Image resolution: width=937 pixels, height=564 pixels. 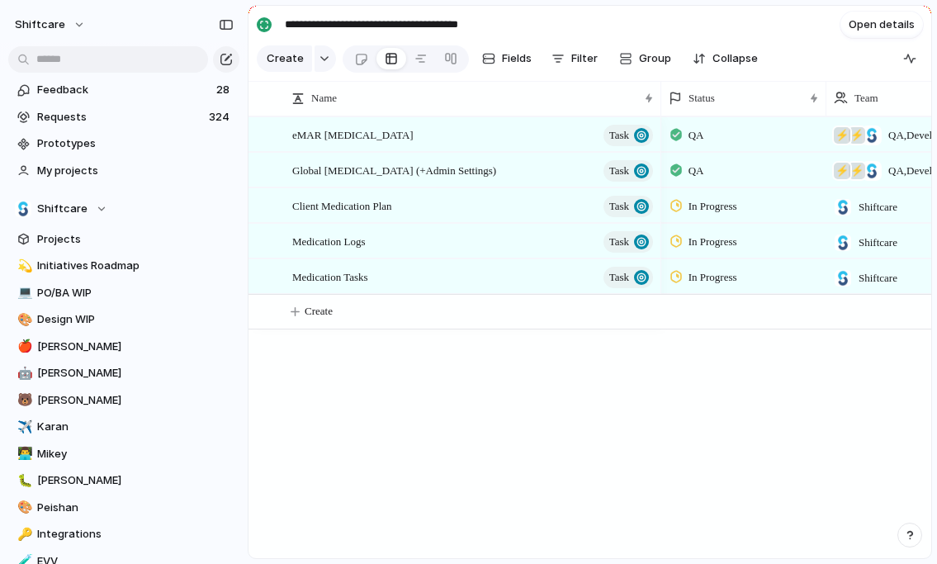 What do you see at coordinates (866, 98) in the screenshot?
I see `span: Team` at bounding box center [866, 98].